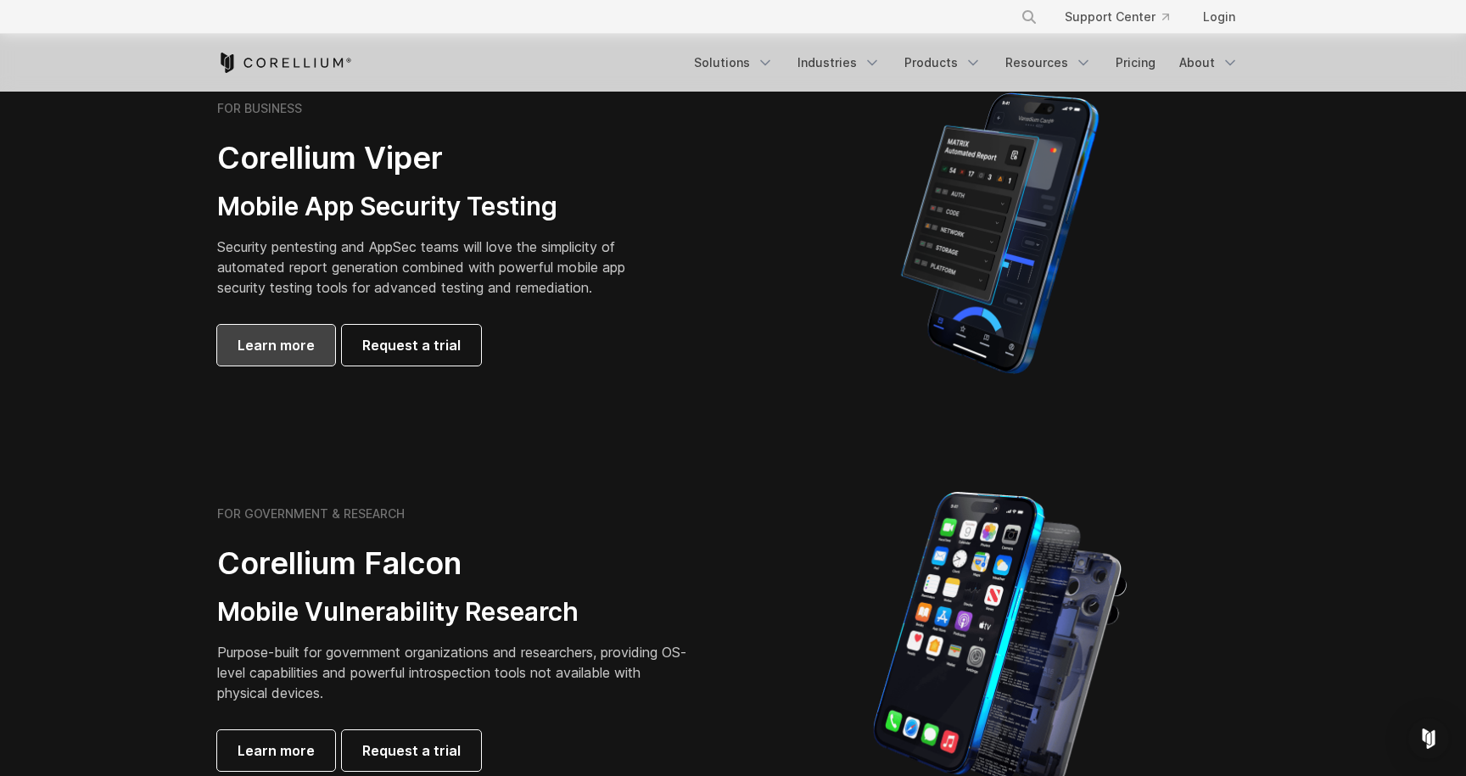 The width and height of the screenshot is (1466, 776). Describe the element at coordinates (943, 63) in the screenshot. I see `a: Products` at that location.